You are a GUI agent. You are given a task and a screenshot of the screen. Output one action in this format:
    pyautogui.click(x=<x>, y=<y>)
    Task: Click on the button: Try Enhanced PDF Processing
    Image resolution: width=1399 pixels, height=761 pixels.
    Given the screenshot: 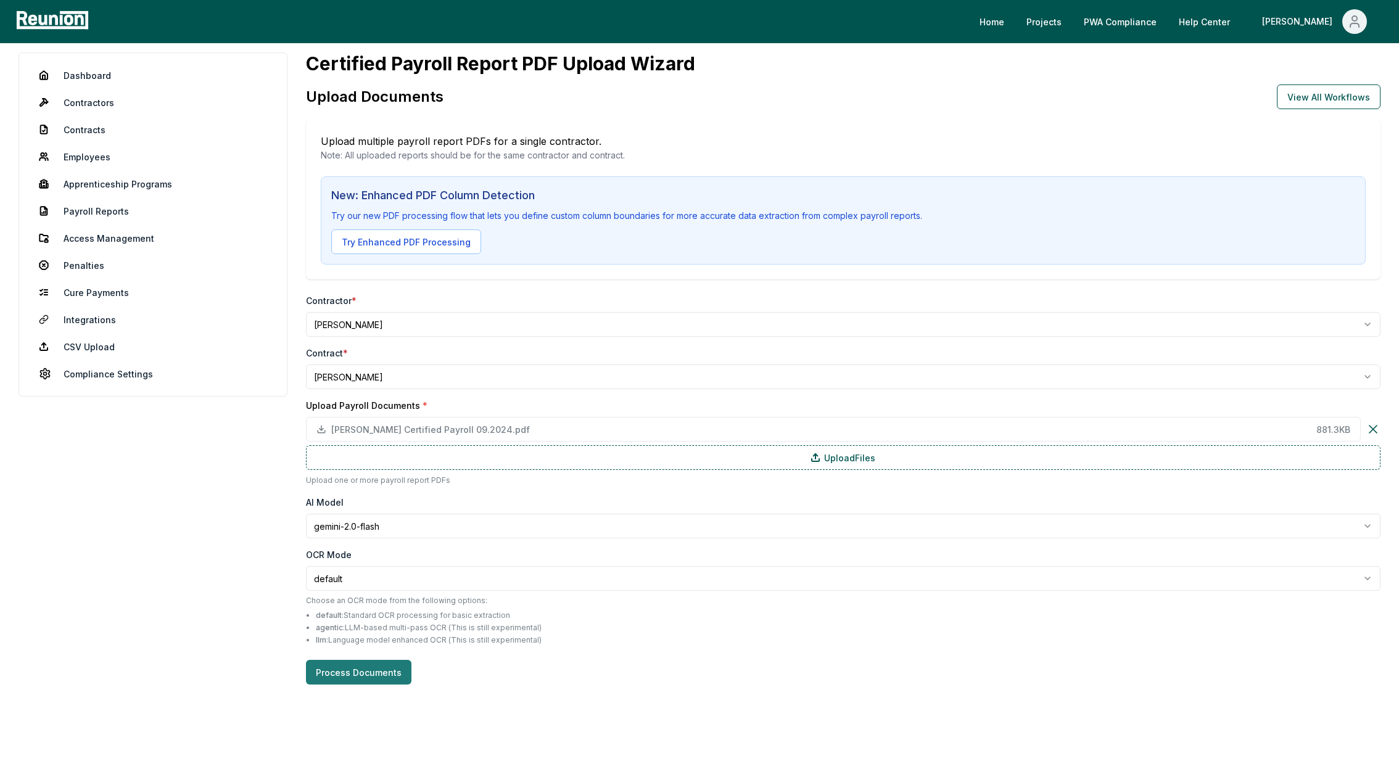 What is the action you would take?
    pyautogui.click(x=406, y=242)
    